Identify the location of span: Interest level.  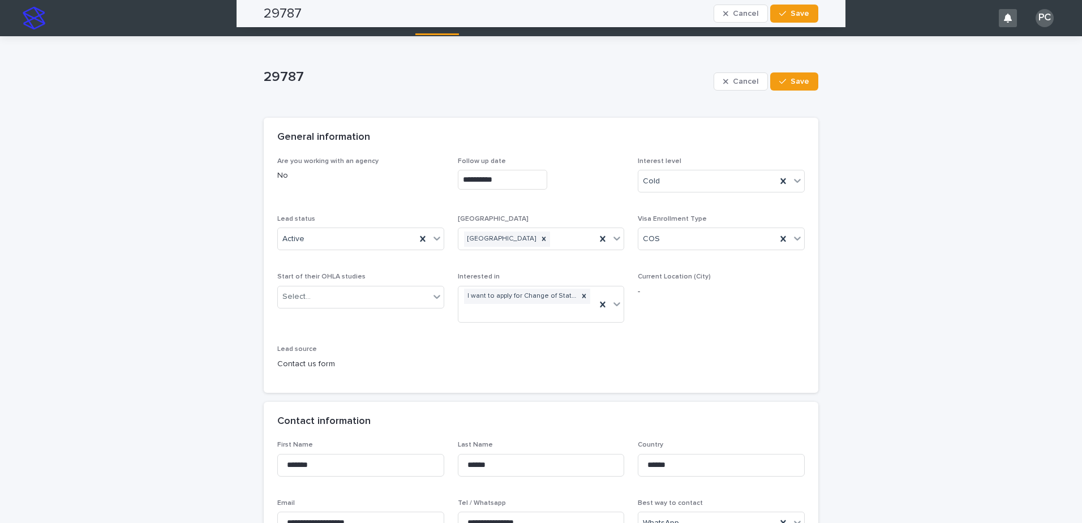
(659, 161).